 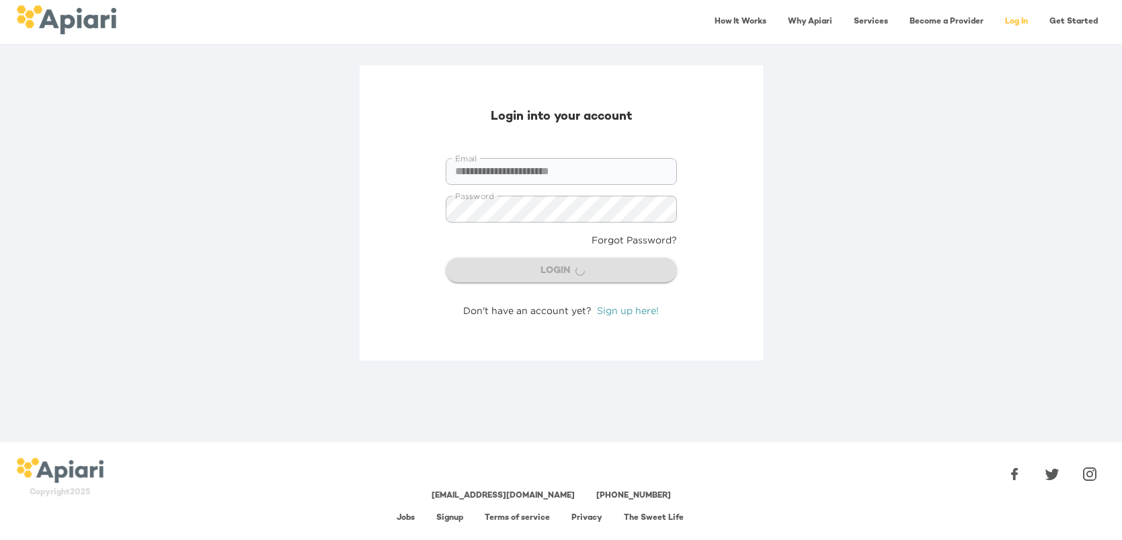 I want to click on a: Why Apiari, so click(x=810, y=22).